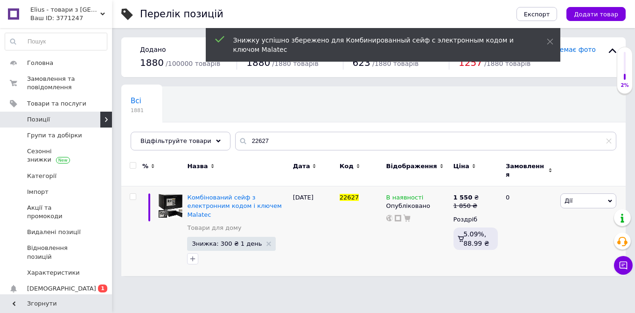  I want to click on span: Код, so click(347, 166).